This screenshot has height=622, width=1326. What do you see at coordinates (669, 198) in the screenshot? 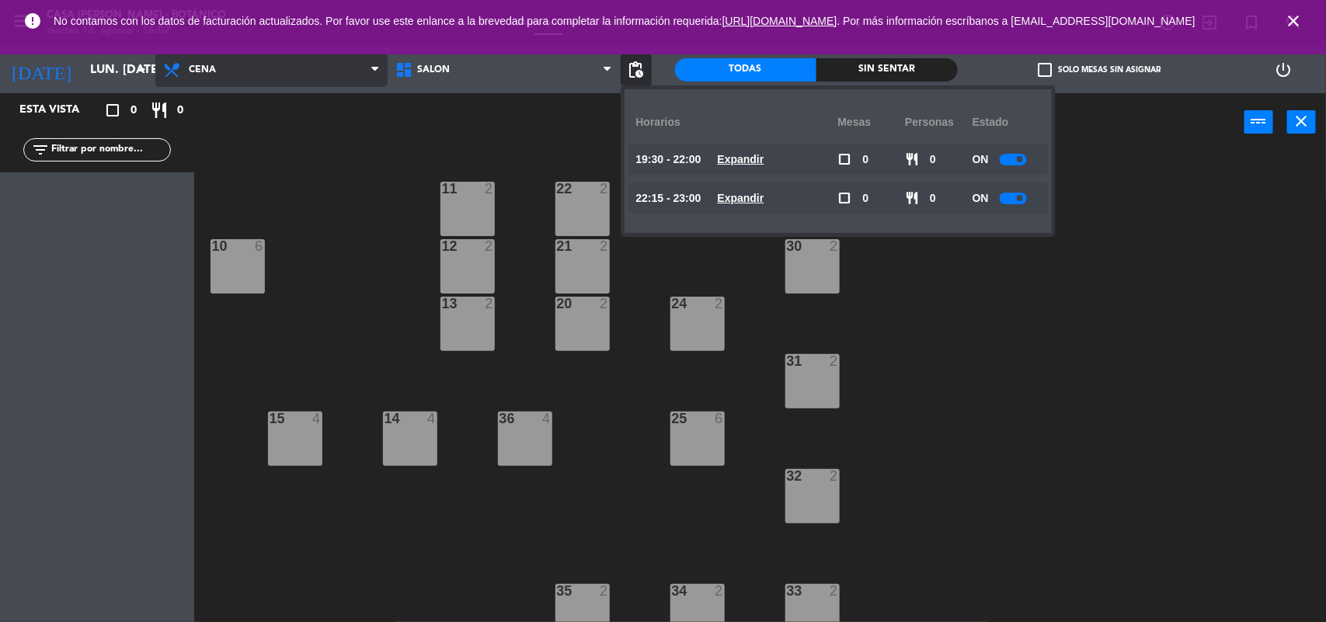
I see `span: 22:15 - 23:00` at bounding box center [669, 198].